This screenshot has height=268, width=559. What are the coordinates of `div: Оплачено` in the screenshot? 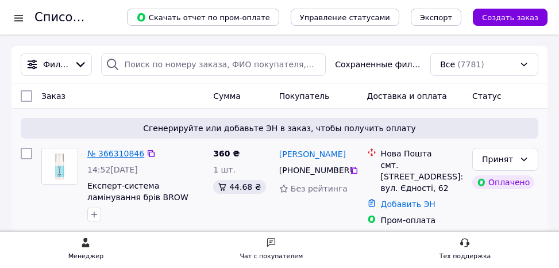 It's located at (503, 182).